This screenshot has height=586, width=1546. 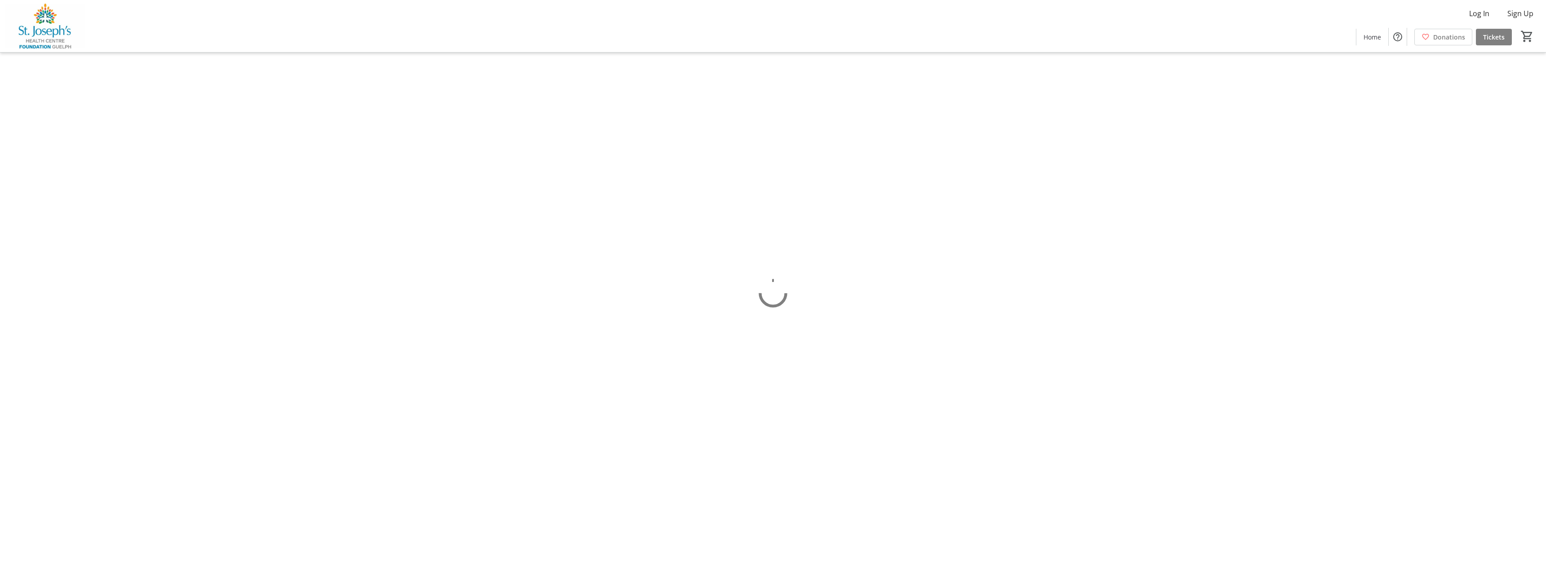 I want to click on img: St. Joseph's Health Centre Foundation Guelph's Logo, so click(x=45, y=26).